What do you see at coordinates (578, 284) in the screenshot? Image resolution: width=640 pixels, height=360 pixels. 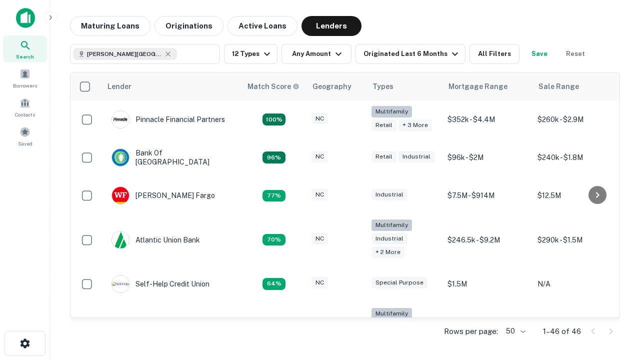 I see `td: N/A` at bounding box center [578, 284].